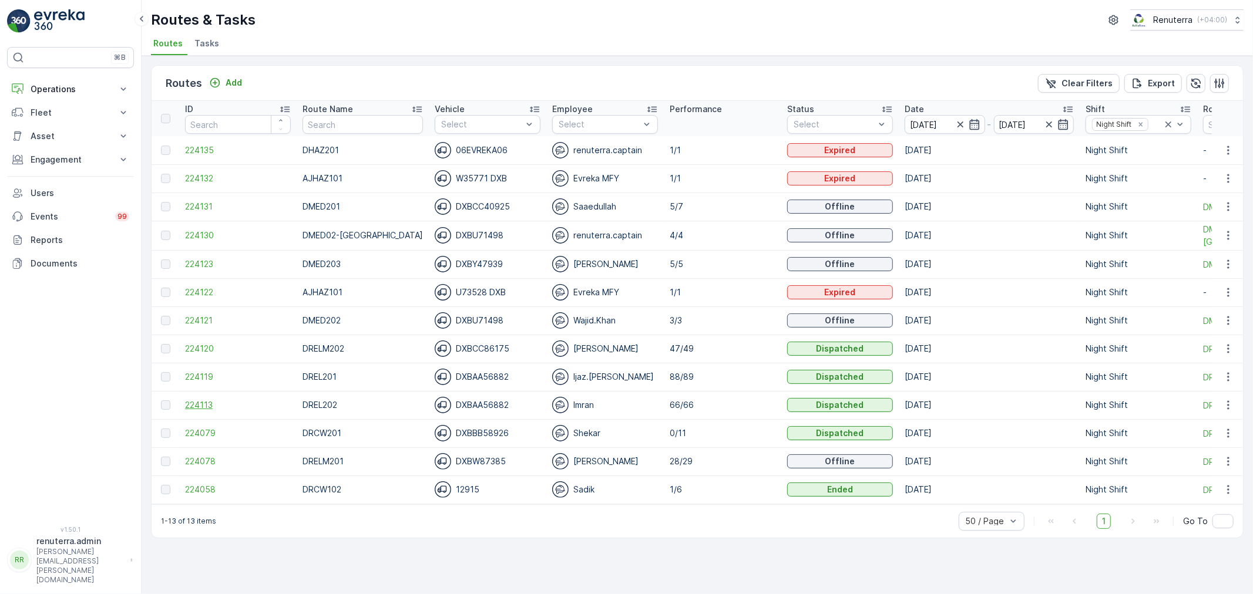  Describe the element at coordinates (238, 349) in the screenshot. I see `a: 224120` at that location.